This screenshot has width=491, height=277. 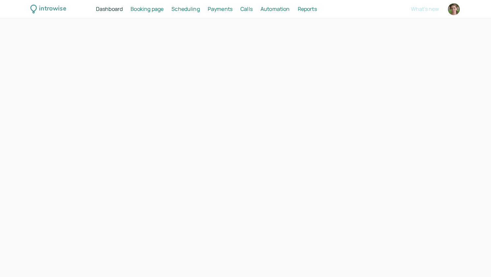 I want to click on button: What's new, so click(x=424, y=9).